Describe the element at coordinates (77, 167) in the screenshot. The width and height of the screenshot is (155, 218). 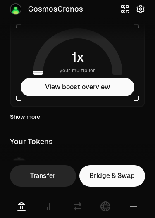
I see `button: NTRN LogoNTRN1.8825 NTRN$0.18-4.63%` at that location.